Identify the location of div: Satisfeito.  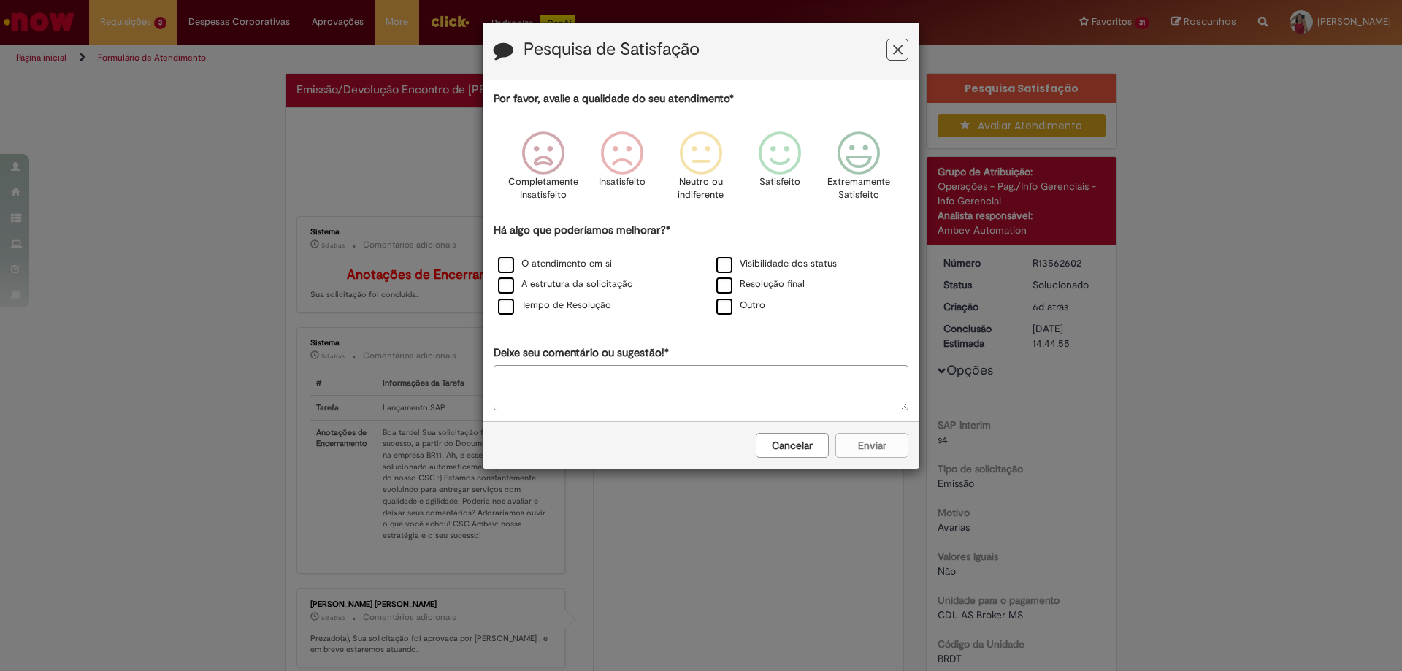
(780, 170).